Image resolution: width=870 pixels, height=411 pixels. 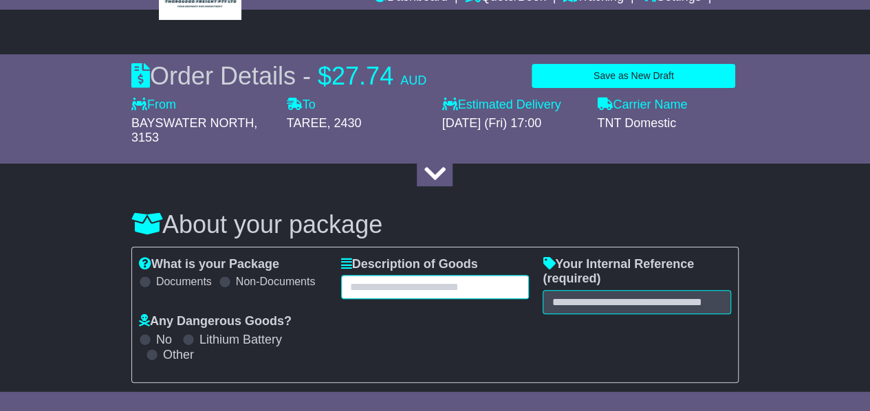 I want to click on div: TNT Domestic, so click(x=668, y=124).